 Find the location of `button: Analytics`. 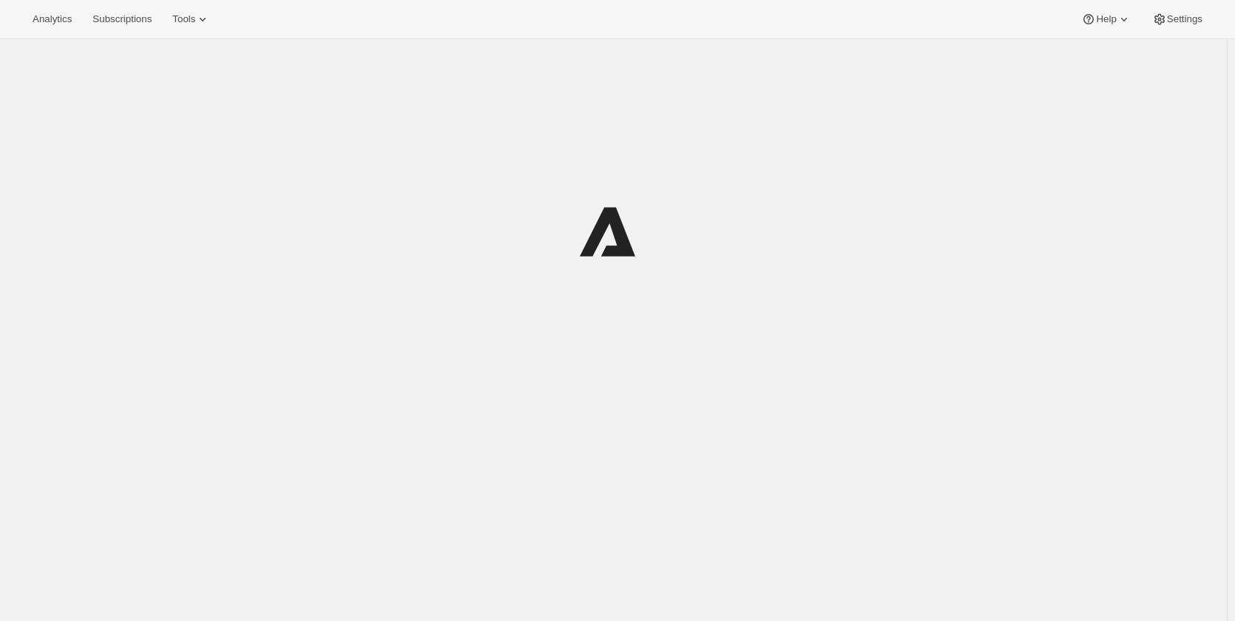

button: Analytics is located at coordinates (52, 19).